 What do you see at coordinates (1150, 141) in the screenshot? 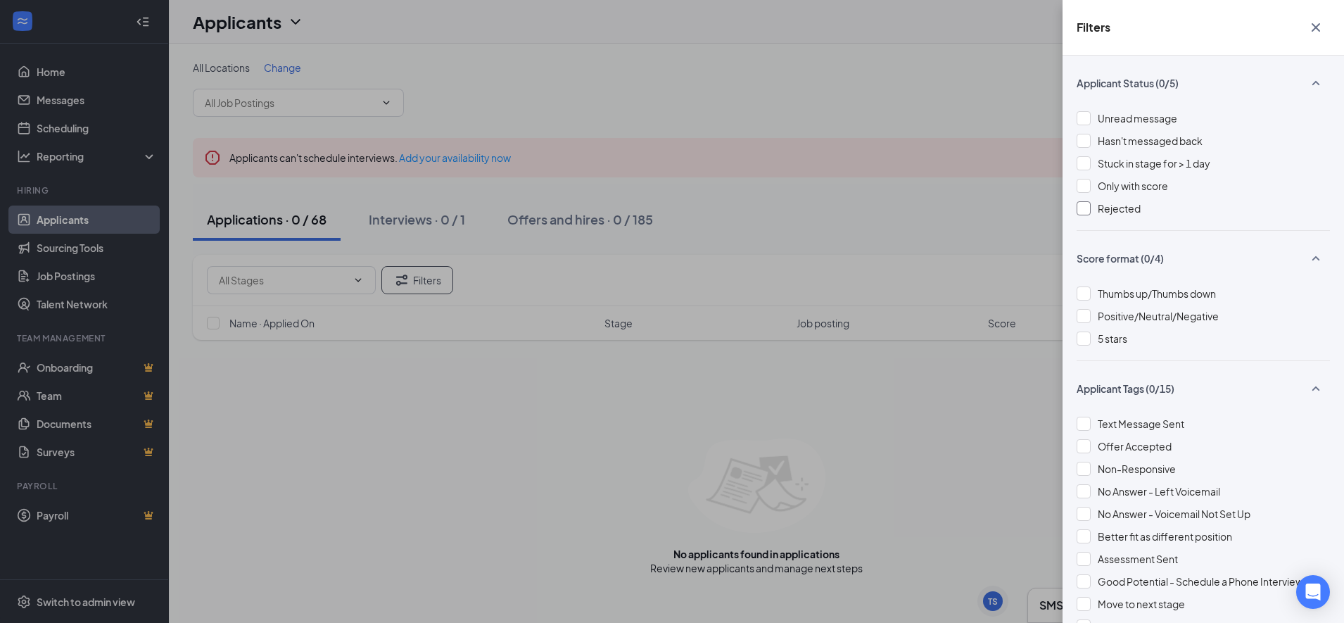
I see `span: Hasn't messaged back` at bounding box center [1150, 141].